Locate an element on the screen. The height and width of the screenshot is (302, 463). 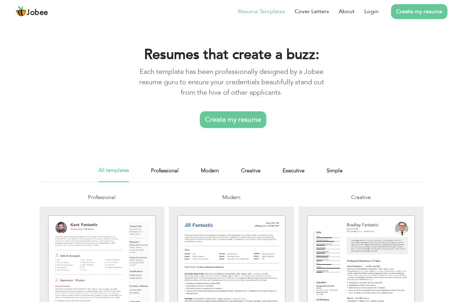
span: Professional is located at coordinates (102, 197).